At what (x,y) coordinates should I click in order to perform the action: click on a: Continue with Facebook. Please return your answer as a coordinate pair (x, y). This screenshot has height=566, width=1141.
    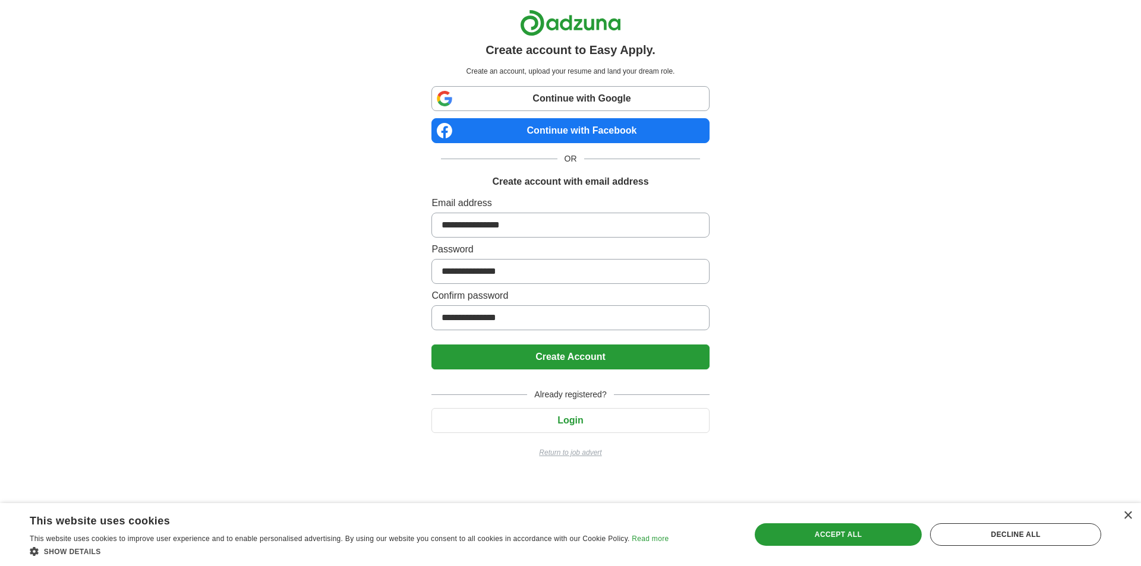
    Looking at the image, I should click on (570, 131).